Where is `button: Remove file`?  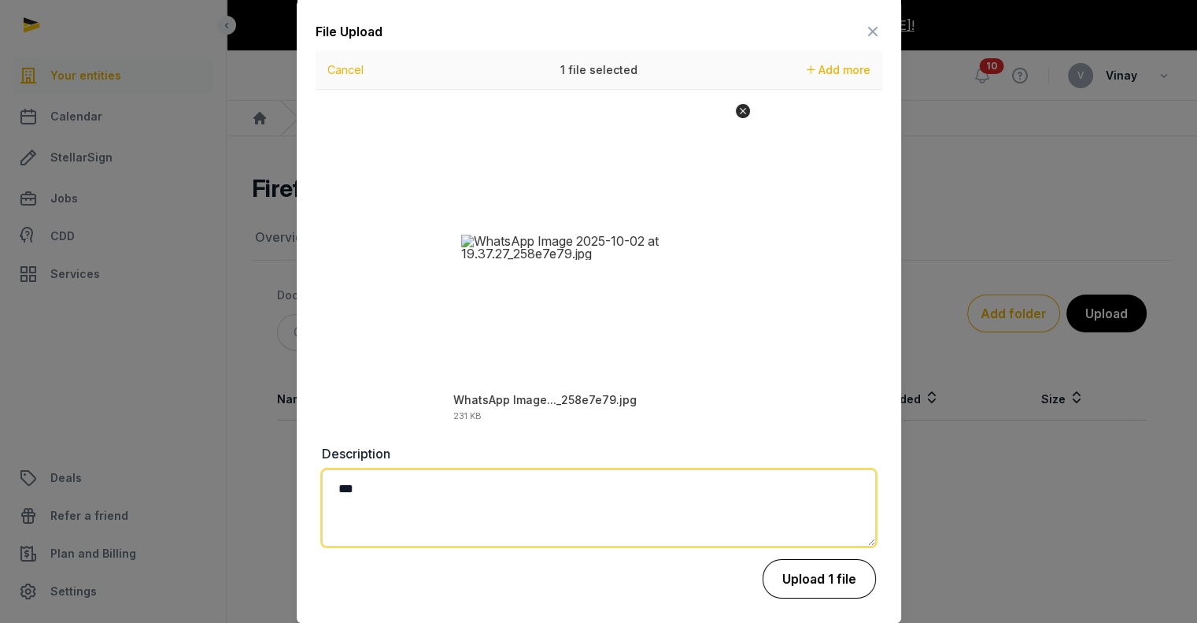 button: Remove file is located at coordinates (743, 111).